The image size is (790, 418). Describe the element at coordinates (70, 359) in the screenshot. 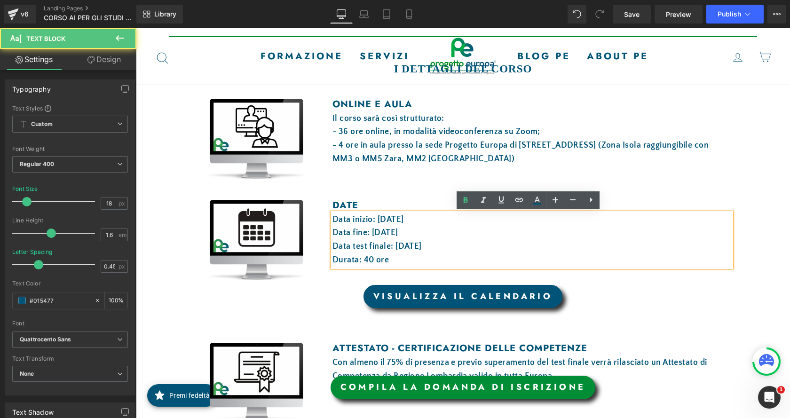

I see `div: Text Transform` at that location.